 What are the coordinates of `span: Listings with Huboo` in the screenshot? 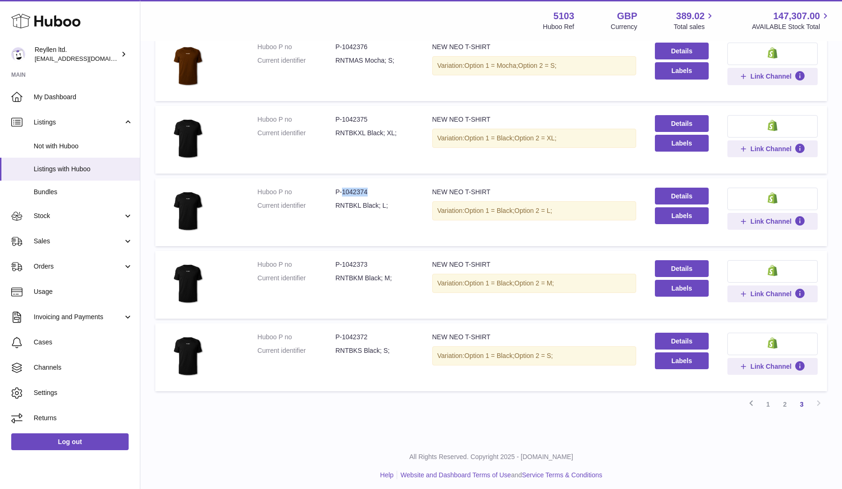 It's located at (83, 169).